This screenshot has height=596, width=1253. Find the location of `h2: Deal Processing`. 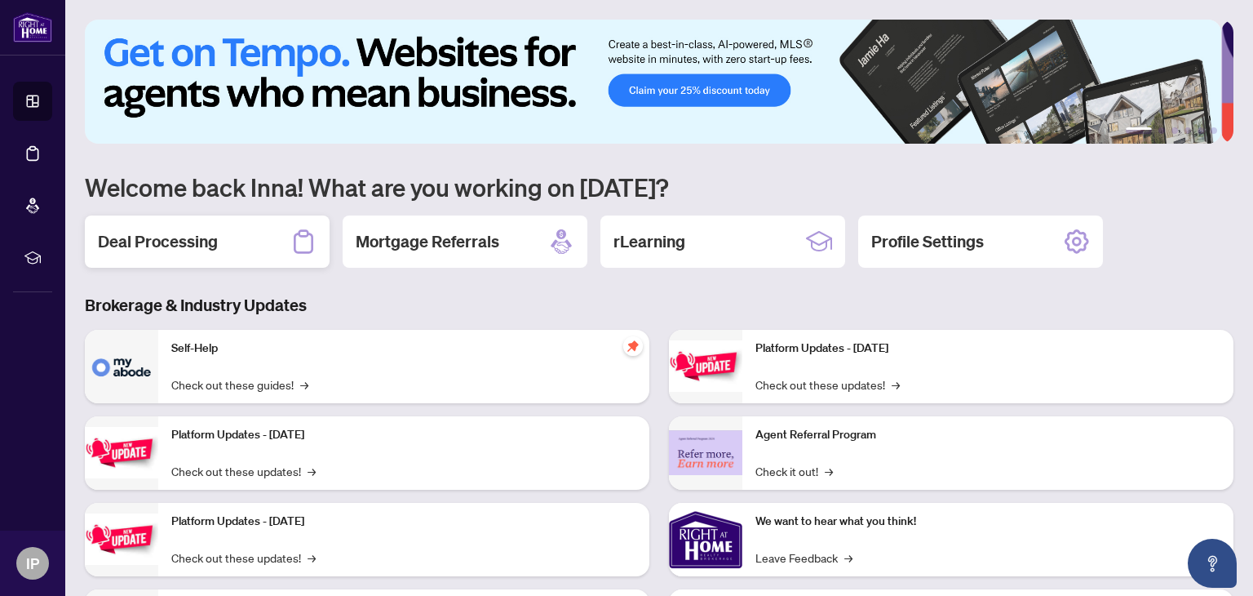

h2: Deal Processing is located at coordinates (157, 241).